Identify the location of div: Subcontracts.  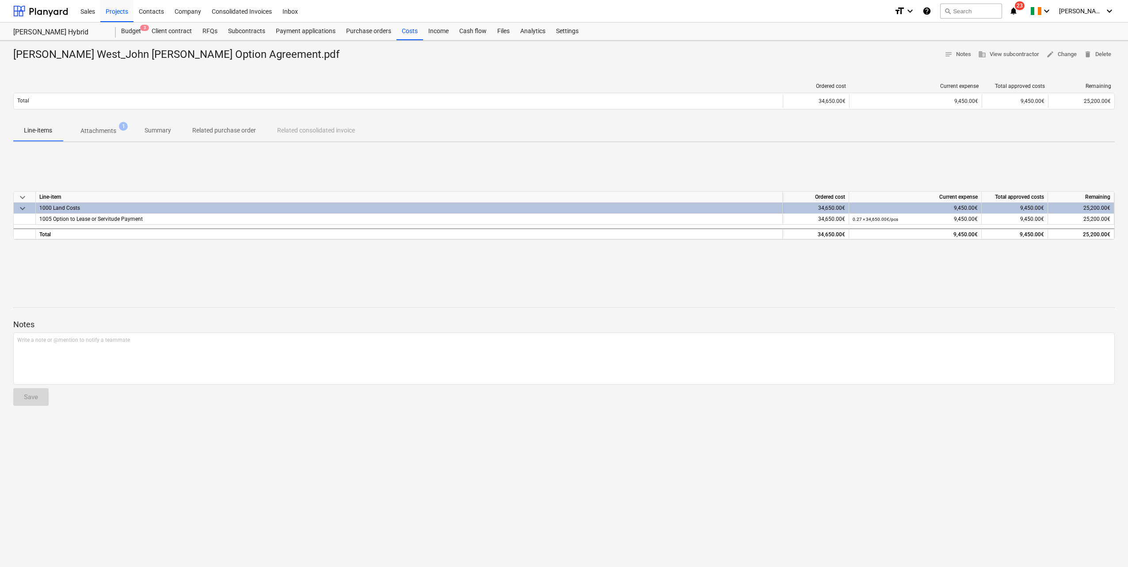
(247, 31).